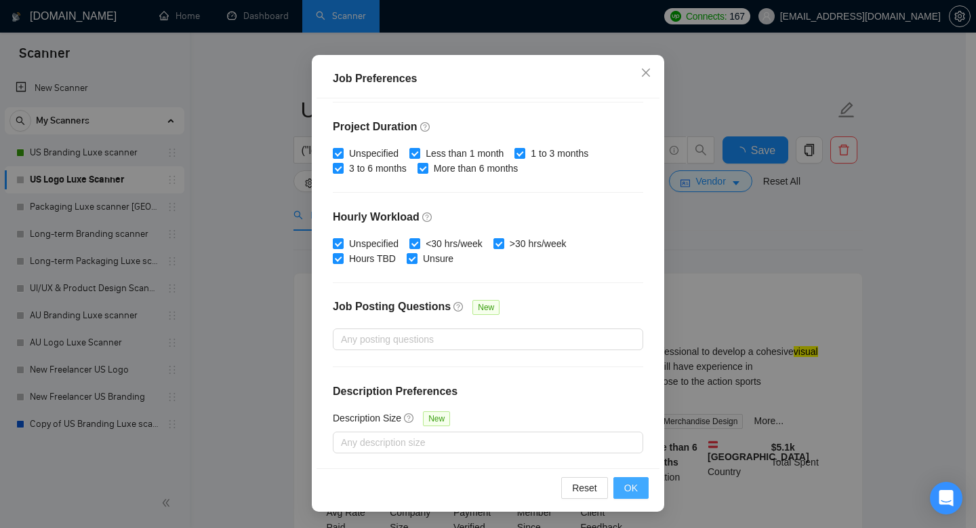  Describe the element at coordinates (392, 307) in the screenshot. I see `h4: Job Posting Questions` at that location.